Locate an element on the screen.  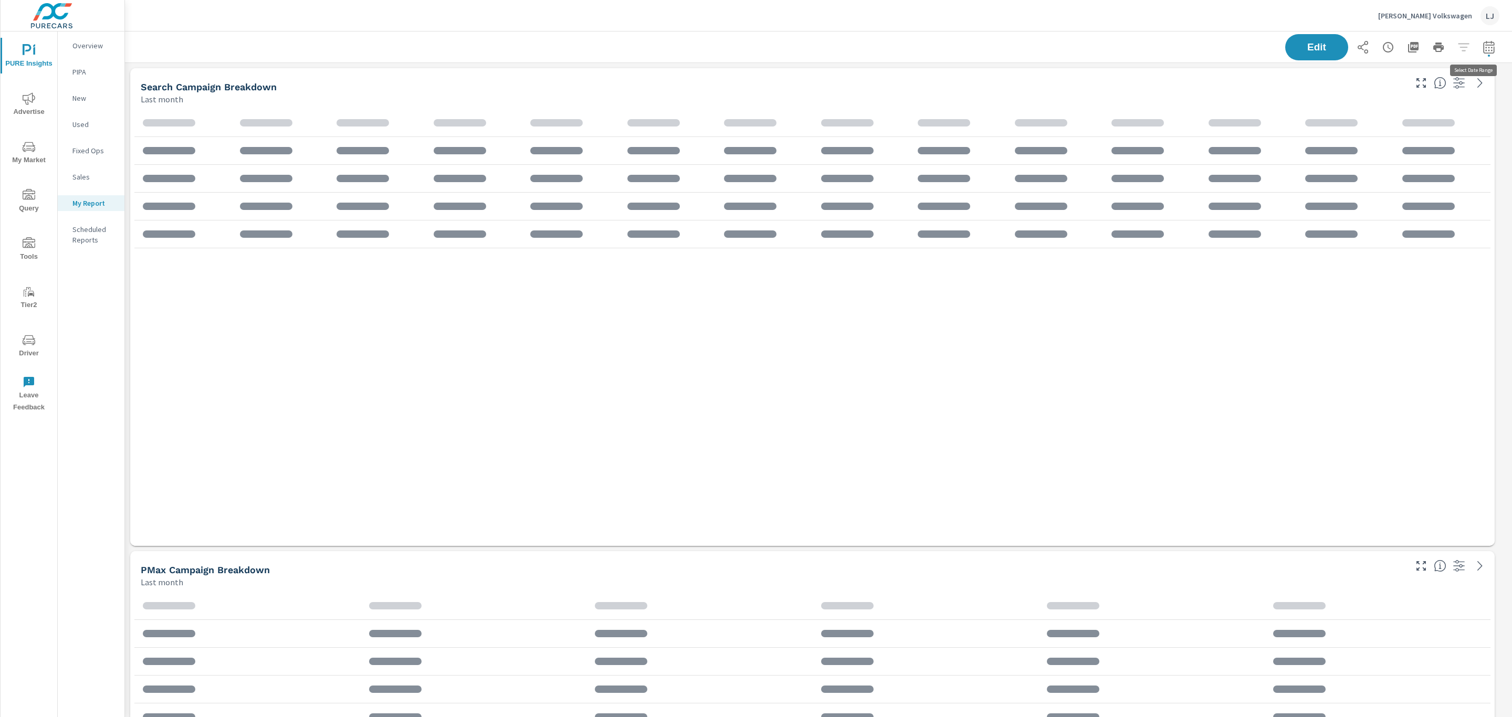
h5: PMax Campaign Breakdown is located at coordinates (205, 570).